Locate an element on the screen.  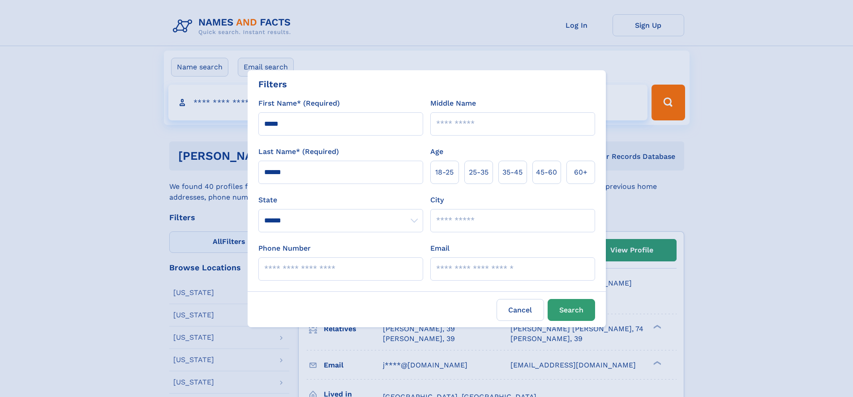
label: First Name* (Required) is located at coordinates (299, 103).